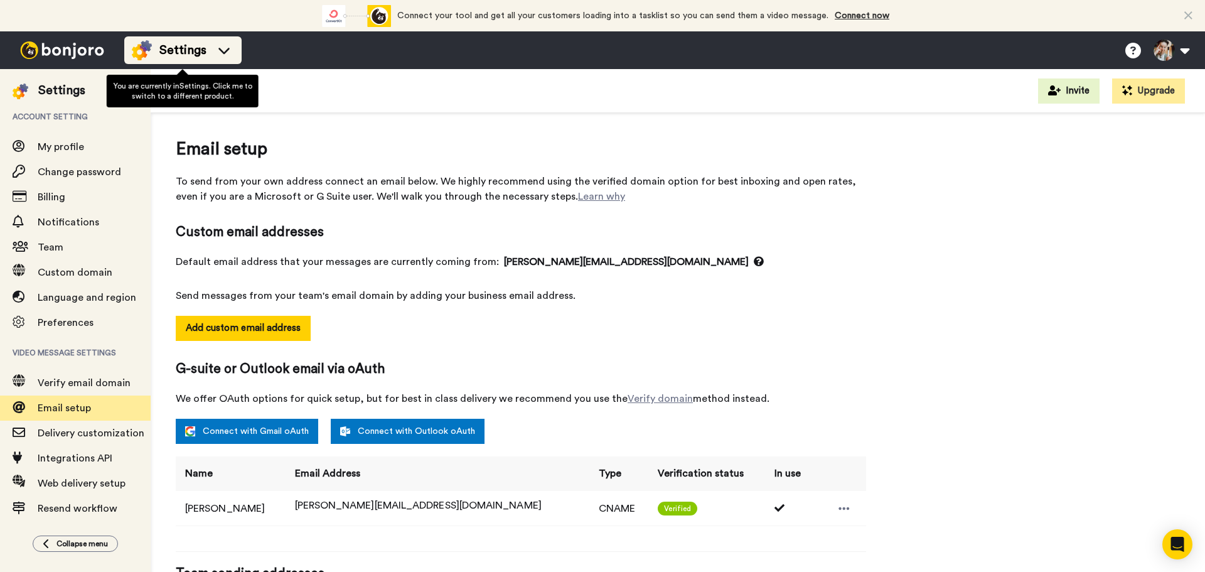  What do you see at coordinates (61, 147) in the screenshot?
I see `span: My profile` at bounding box center [61, 147].